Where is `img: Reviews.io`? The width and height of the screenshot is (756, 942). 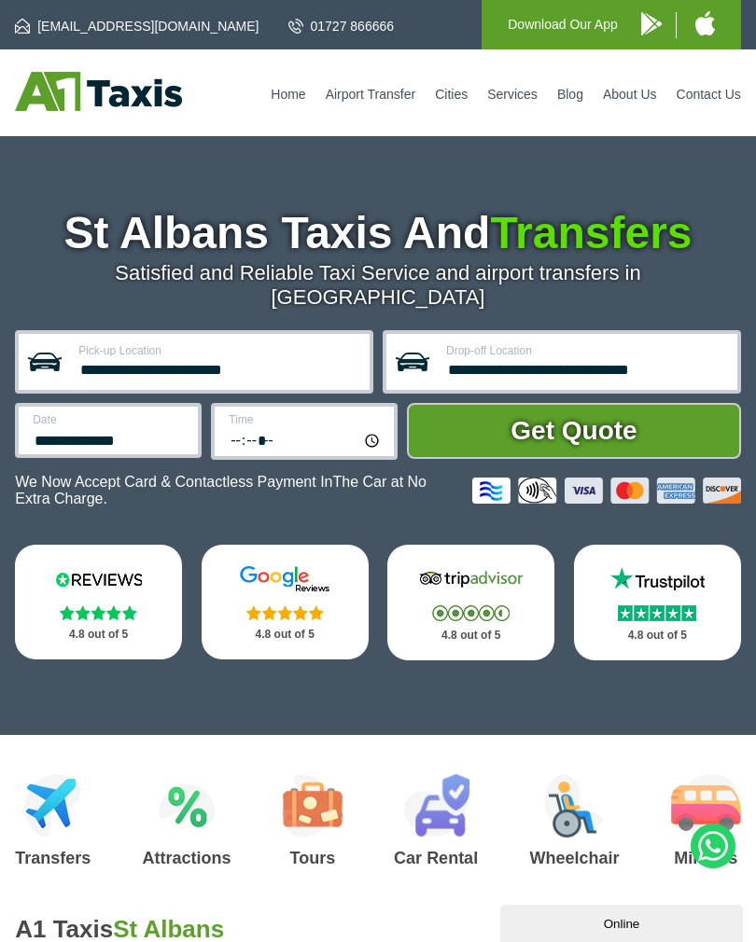
img: Reviews.io is located at coordinates (99, 579).